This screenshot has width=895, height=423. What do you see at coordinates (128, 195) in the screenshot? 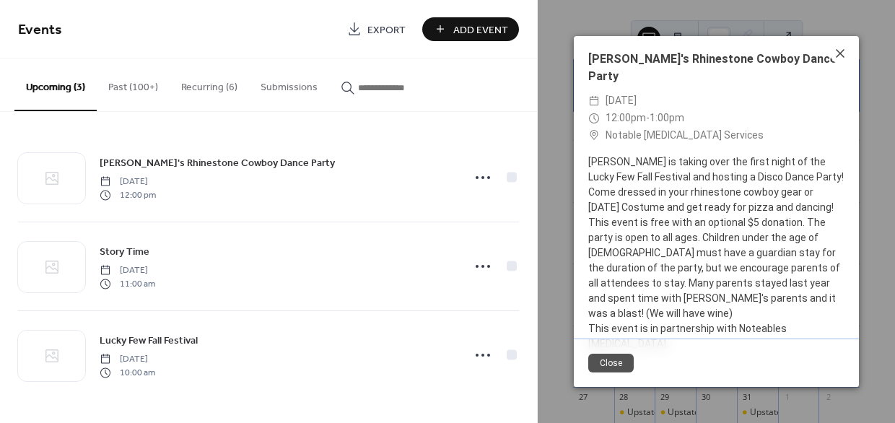
I see `span: 12:00 pm` at bounding box center [128, 195].